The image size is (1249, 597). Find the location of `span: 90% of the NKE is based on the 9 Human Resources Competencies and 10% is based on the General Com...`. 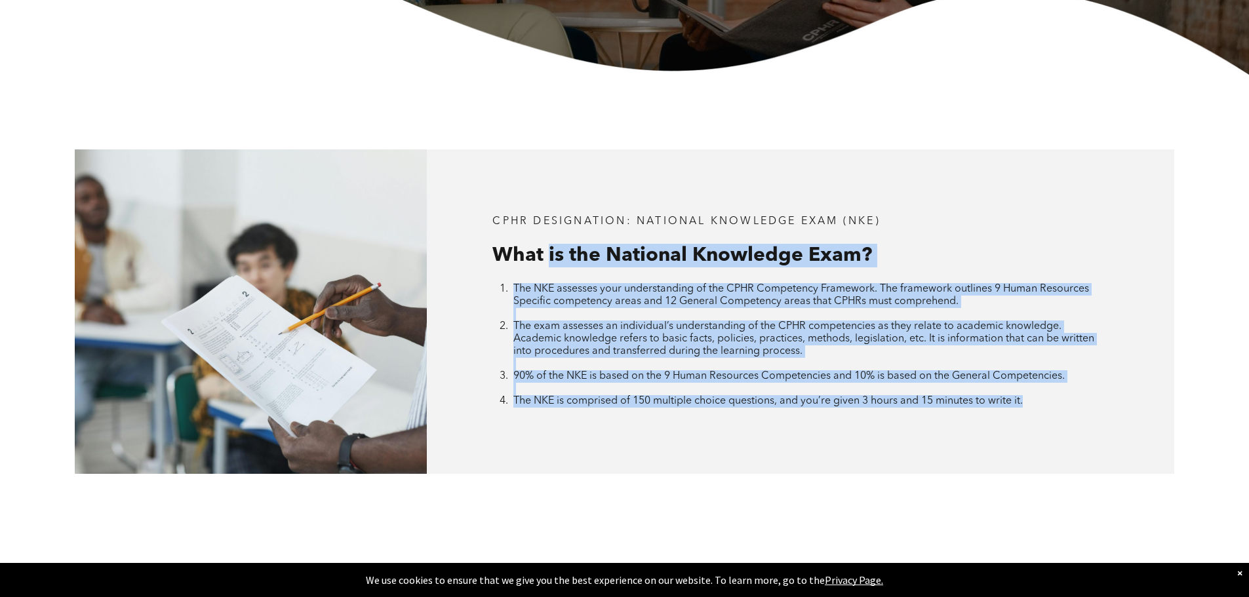

span: 90% of the NKE is based on the 9 Human Resources Competencies and 10% is based on the General Com... is located at coordinates (789, 376).